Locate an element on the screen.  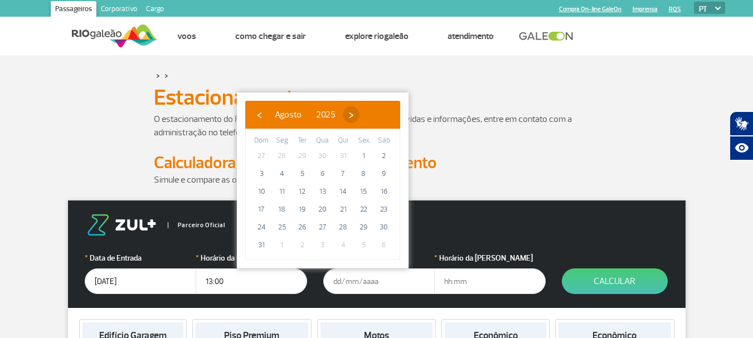
button: Abrir tradutor de língua de sinais. is located at coordinates (741, 124).